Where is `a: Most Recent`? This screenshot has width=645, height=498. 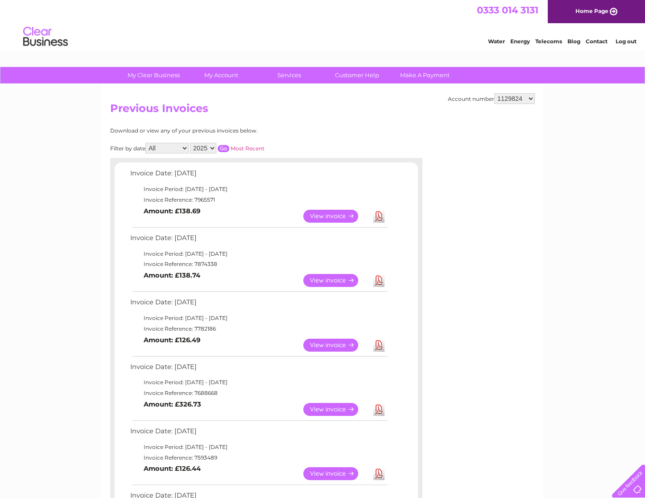 a: Most Recent is located at coordinates (248, 148).